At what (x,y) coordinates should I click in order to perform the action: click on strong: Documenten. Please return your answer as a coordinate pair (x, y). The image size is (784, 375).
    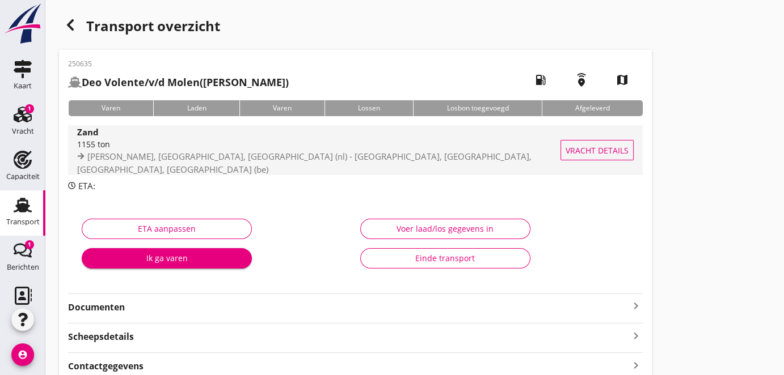
    Looking at the image, I should click on (348, 307).